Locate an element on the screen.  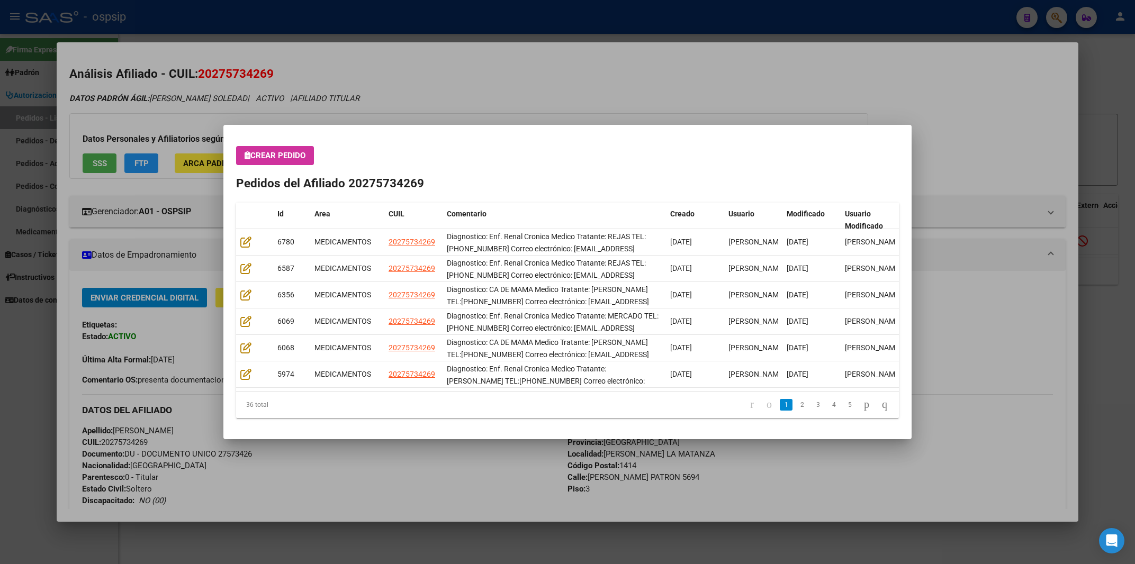
span: Usuario Modificado is located at coordinates (864, 220).